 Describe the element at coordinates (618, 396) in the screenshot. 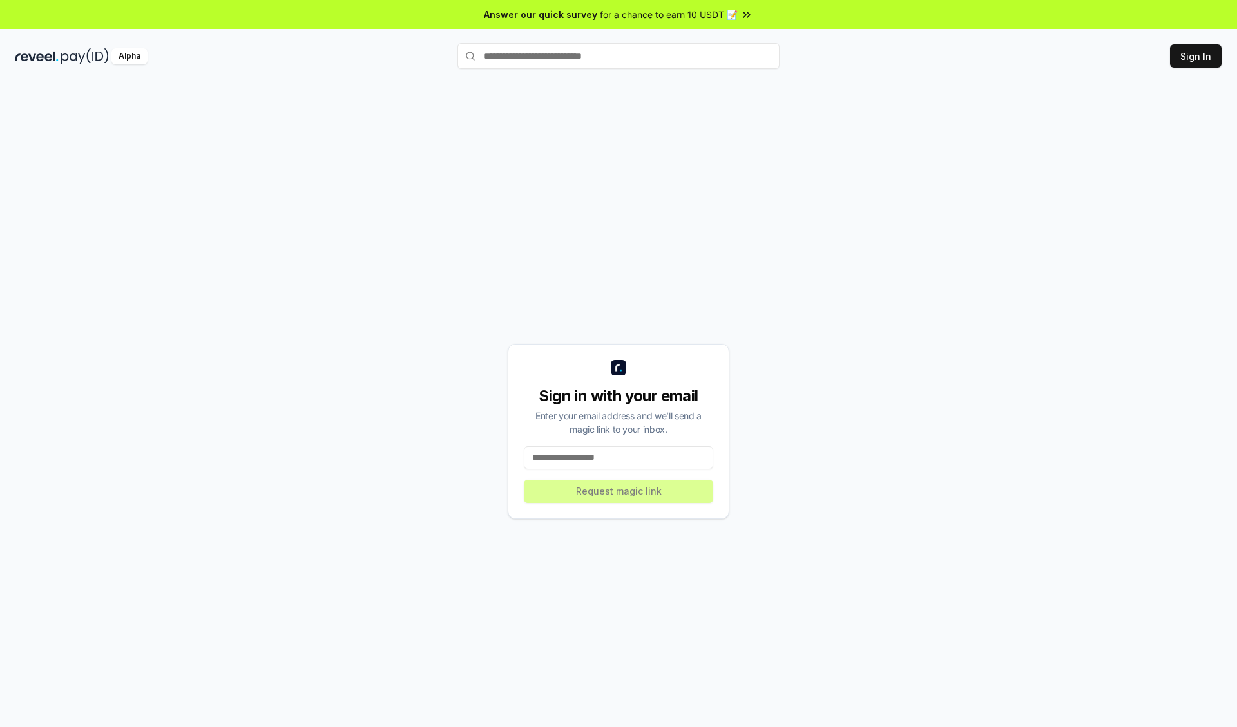

I see `div: Sign in with your email` at that location.